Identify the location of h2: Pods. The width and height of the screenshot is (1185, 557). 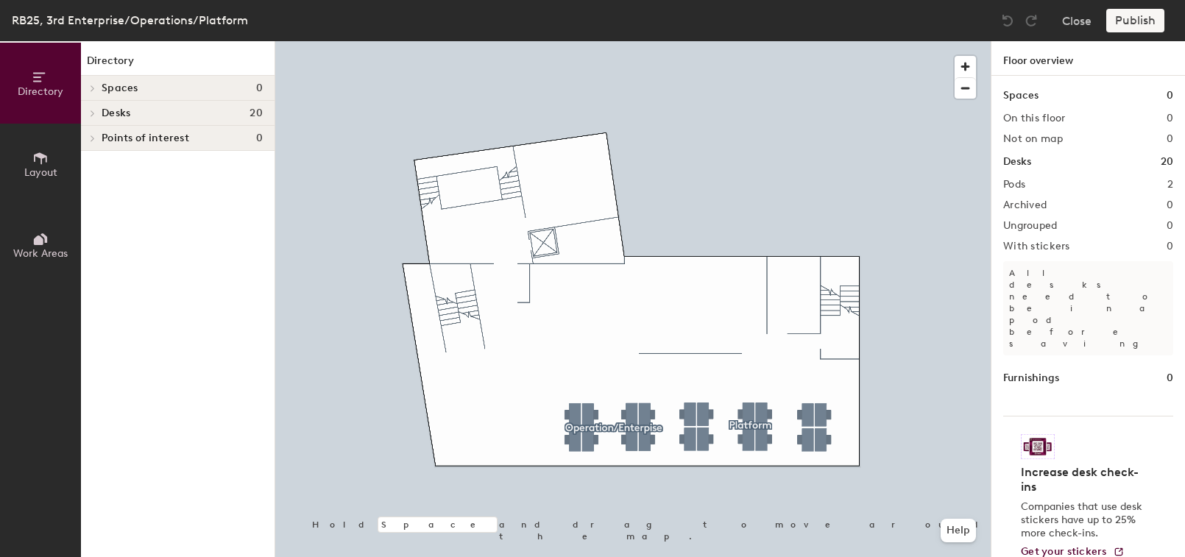
(1014, 185).